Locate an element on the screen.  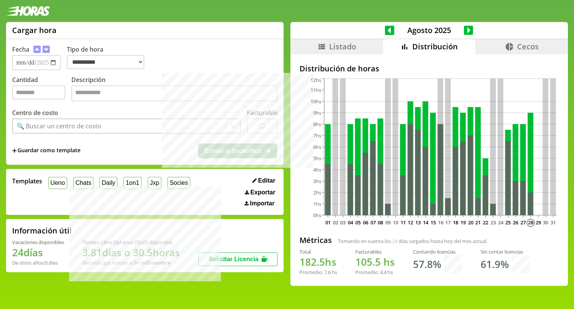
text: 20 is located at coordinates (471, 223).